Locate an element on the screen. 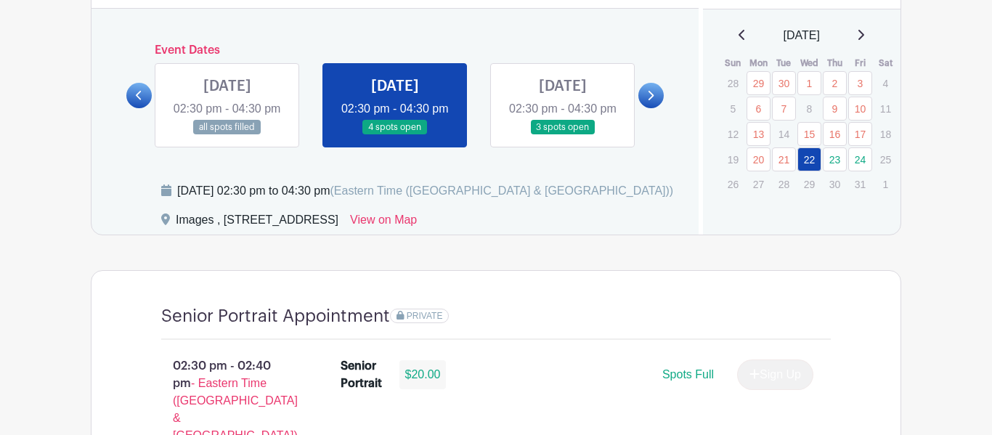 This screenshot has height=435, width=992. th: Fri is located at coordinates (860, 63).